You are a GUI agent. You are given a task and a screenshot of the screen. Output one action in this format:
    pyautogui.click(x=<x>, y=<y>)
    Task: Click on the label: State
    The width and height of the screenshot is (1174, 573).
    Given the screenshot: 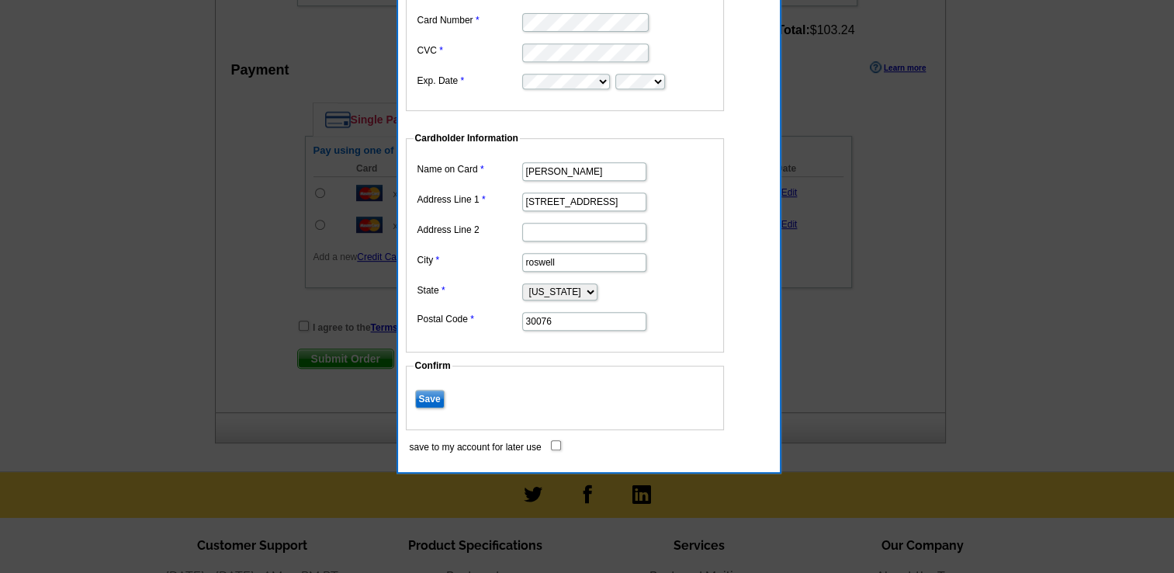 What is the action you would take?
    pyautogui.click(x=469, y=290)
    